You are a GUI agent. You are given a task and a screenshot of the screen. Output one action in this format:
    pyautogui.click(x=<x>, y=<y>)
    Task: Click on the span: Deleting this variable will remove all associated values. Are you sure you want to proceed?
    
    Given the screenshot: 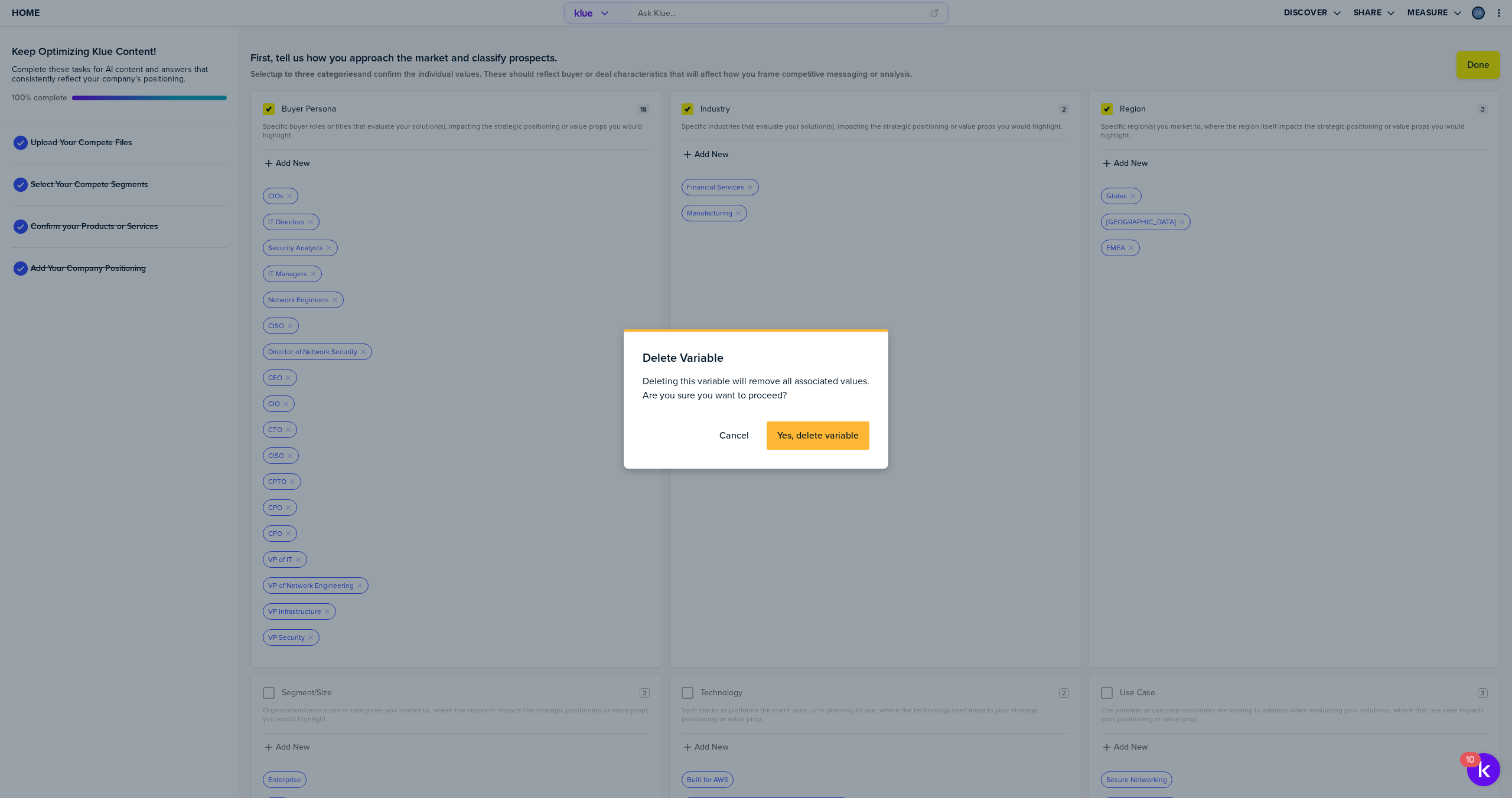 What is the action you would take?
    pyautogui.click(x=756, y=388)
    